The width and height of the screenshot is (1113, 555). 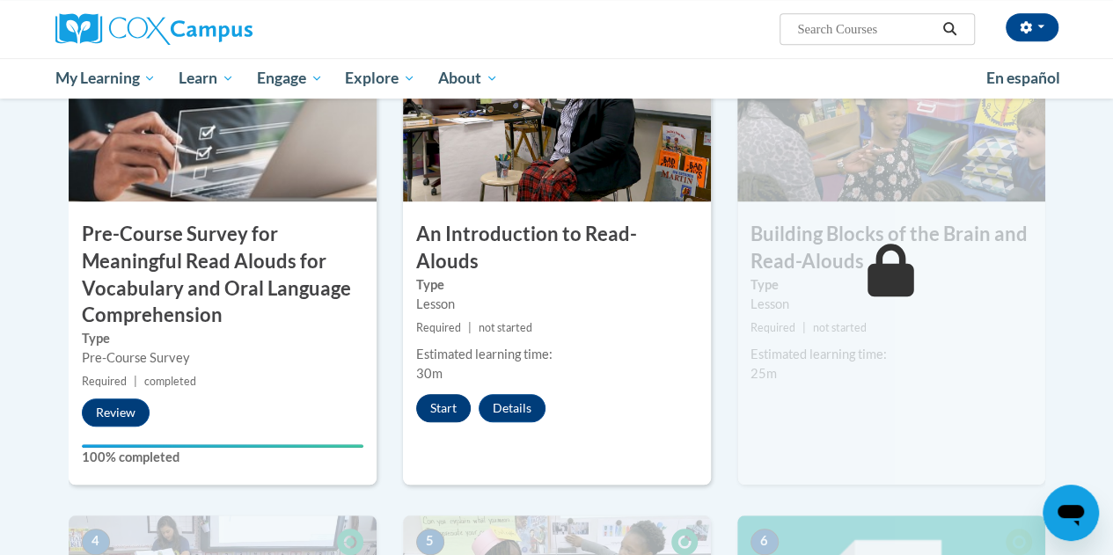 I want to click on span: 25m, so click(x=764, y=373).